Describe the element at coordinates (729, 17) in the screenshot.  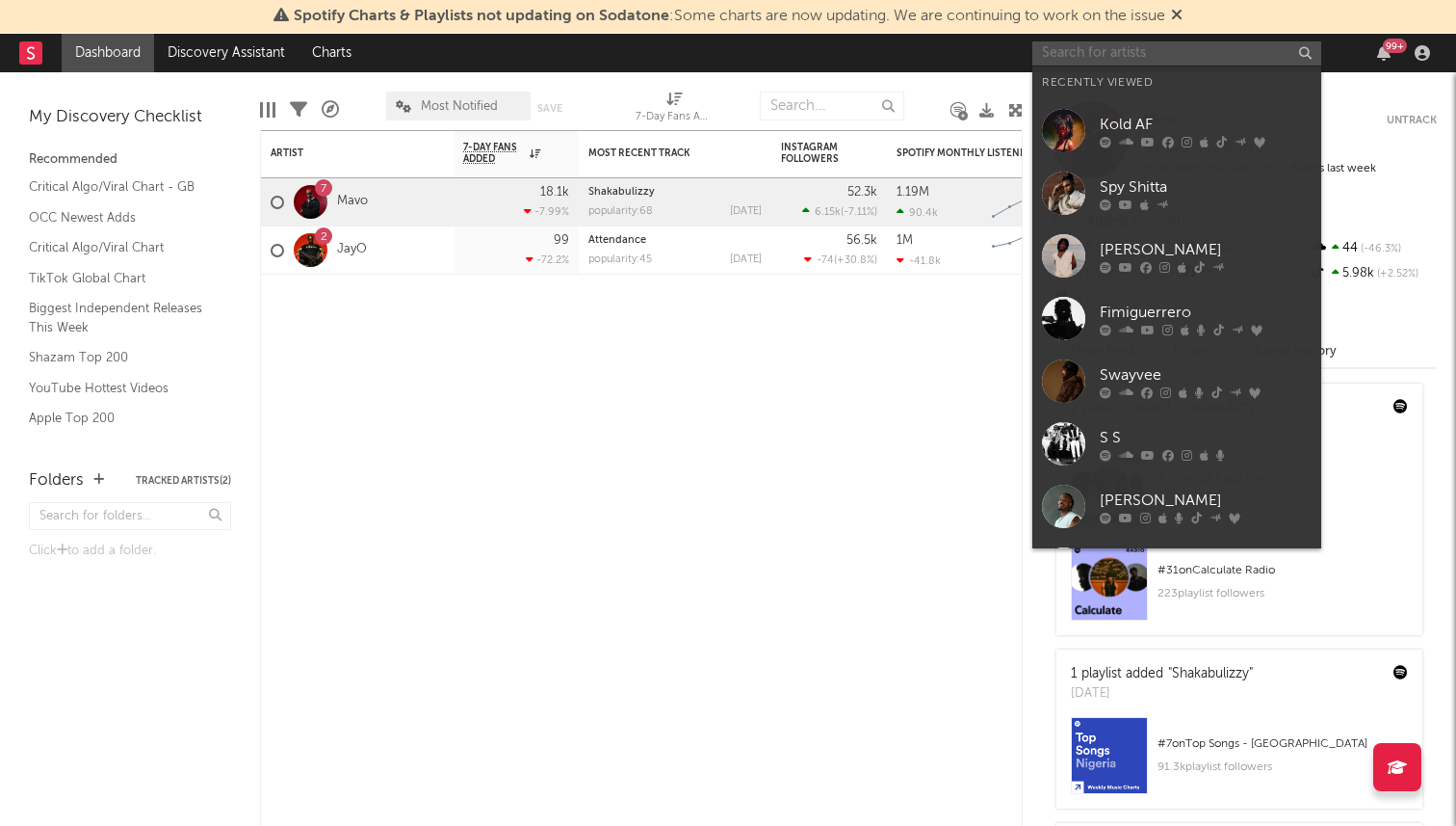
I see `span: : Some charts are now updating. We are continuing to work on the issue` at that location.